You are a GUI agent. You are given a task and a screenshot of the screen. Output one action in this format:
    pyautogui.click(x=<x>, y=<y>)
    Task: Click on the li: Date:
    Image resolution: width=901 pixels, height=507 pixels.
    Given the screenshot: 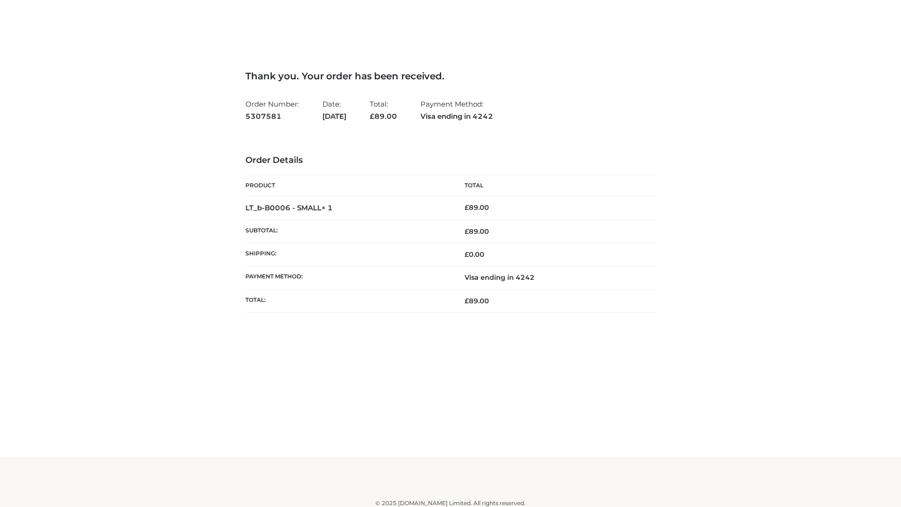 What is the action you would take?
    pyautogui.click(x=334, y=110)
    